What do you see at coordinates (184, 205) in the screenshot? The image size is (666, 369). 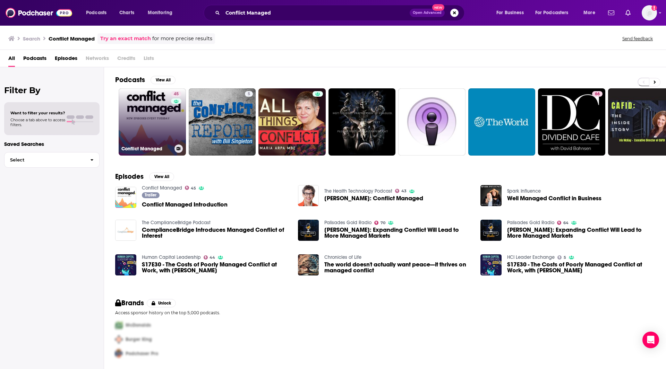 I see `span: Conflict Managed Introduction` at bounding box center [184, 205].